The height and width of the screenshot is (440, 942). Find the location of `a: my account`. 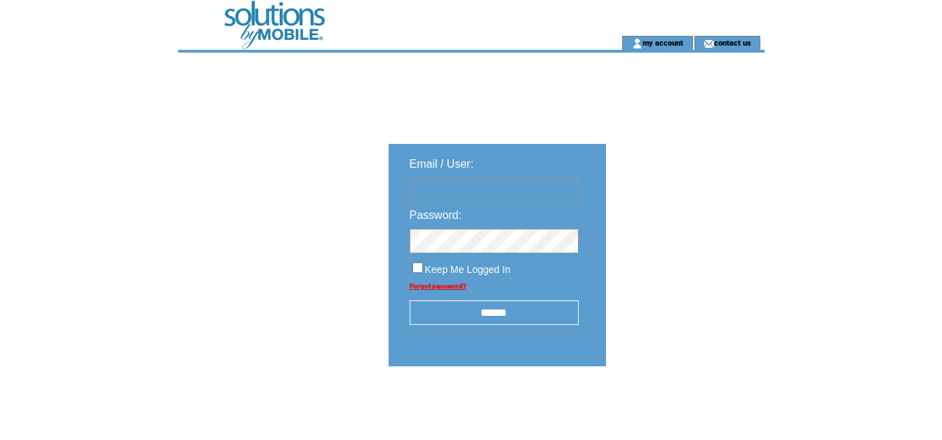

a: my account is located at coordinates (663, 42).